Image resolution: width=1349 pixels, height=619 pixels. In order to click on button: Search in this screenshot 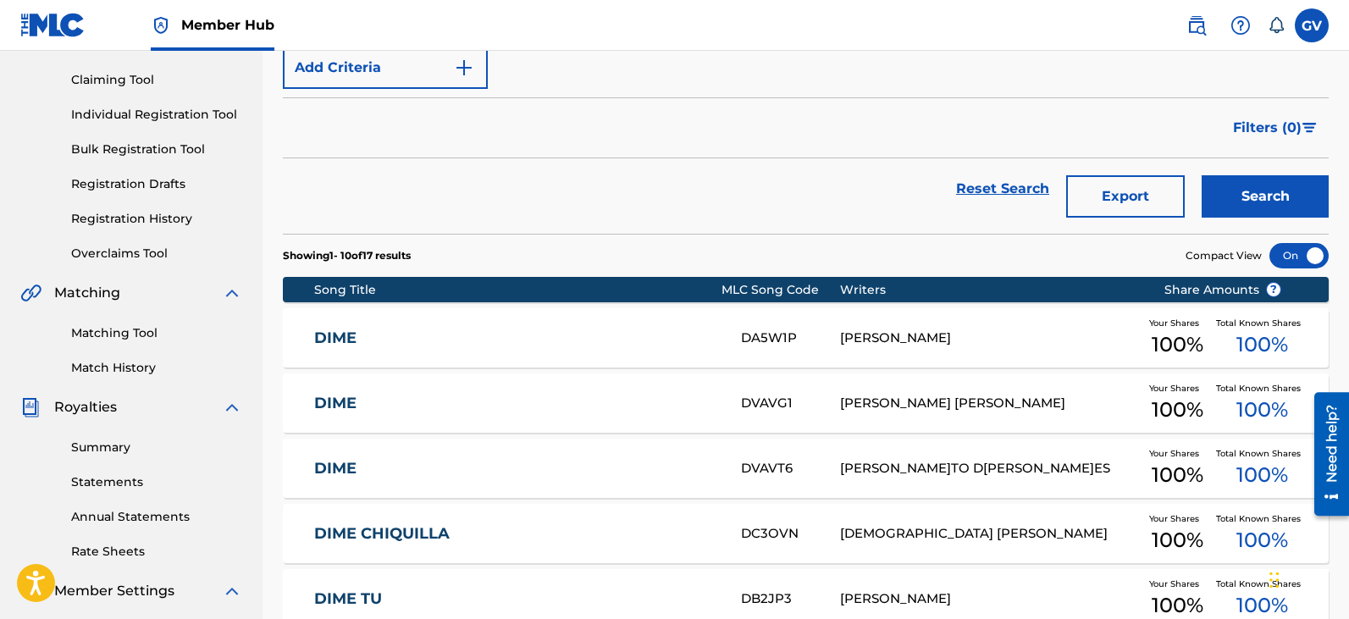, I will do `click(1265, 196)`.